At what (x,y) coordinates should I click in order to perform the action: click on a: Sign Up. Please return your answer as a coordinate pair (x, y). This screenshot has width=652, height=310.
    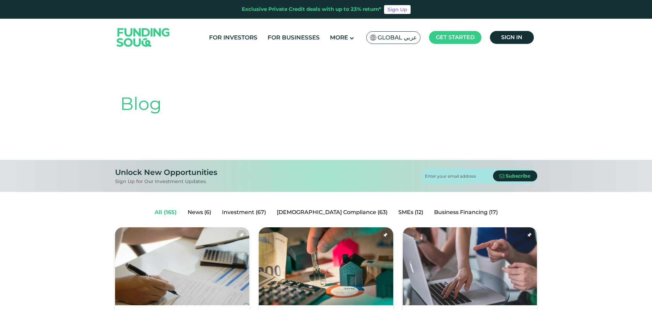
    Looking at the image, I should click on (398, 10).